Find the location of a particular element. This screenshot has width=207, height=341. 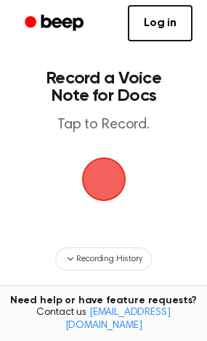

p: Tap to Record. is located at coordinates (103, 125).